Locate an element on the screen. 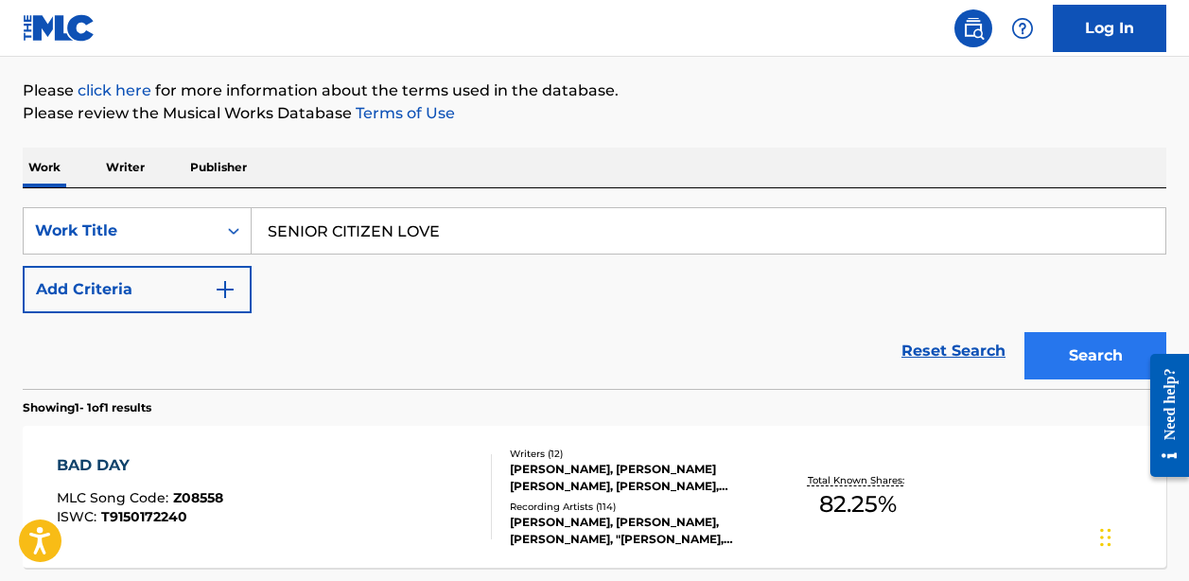 The width and height of the screenshot is (1189, 581). p: Total Known Shares: is located at coordinates (858, 480).